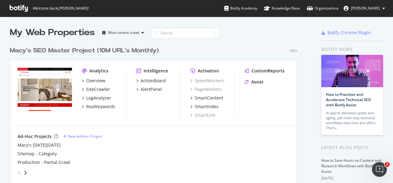  Describe the element at coordinates (206, 90) in the screenshot. I see `a: PageWorkers` at that location.